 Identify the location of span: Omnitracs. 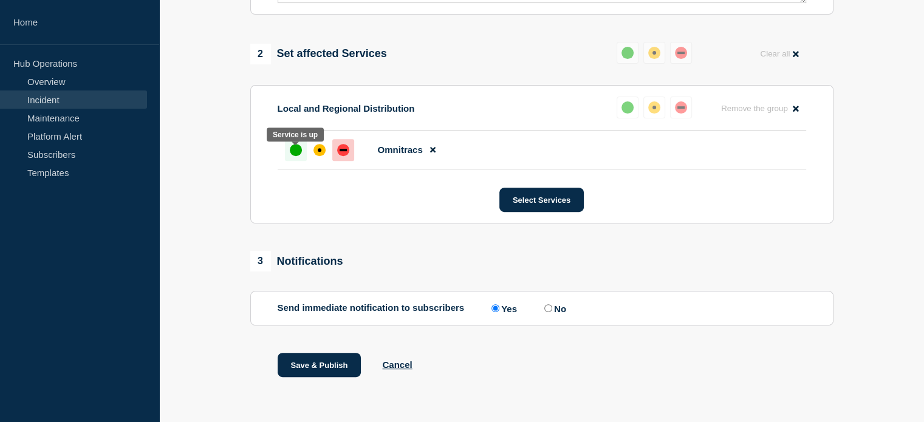
(400, 149).